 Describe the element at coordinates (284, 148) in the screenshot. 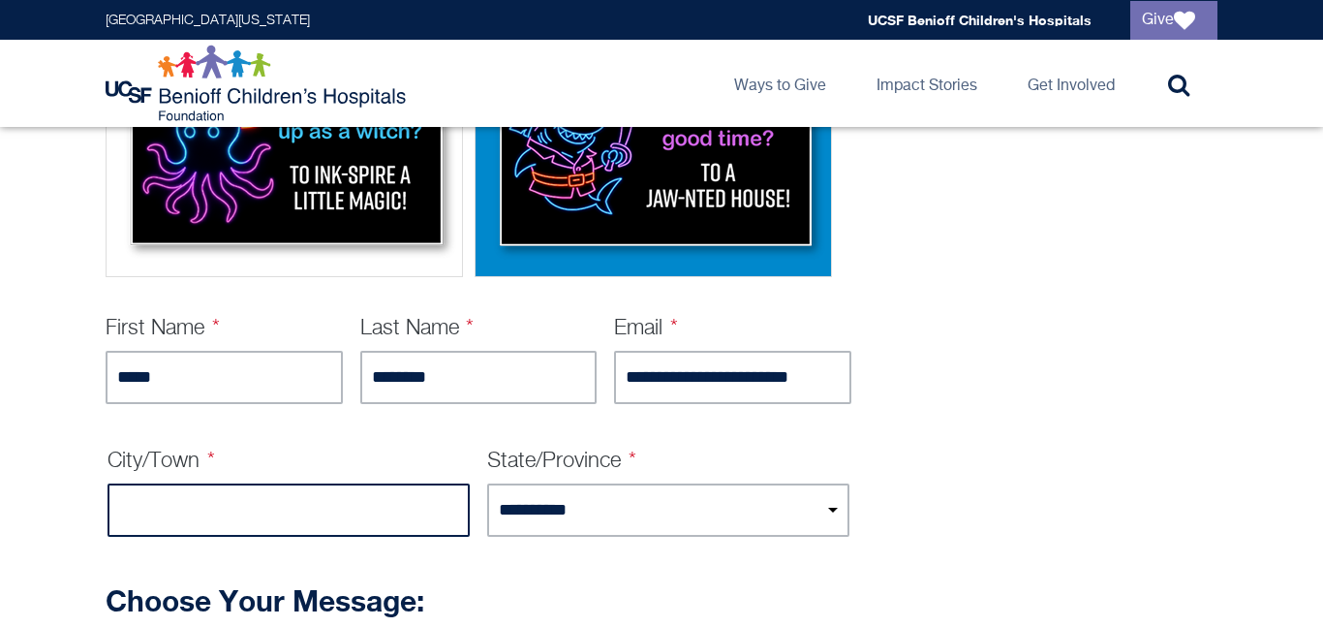

I see `div: Octopus` at that location.